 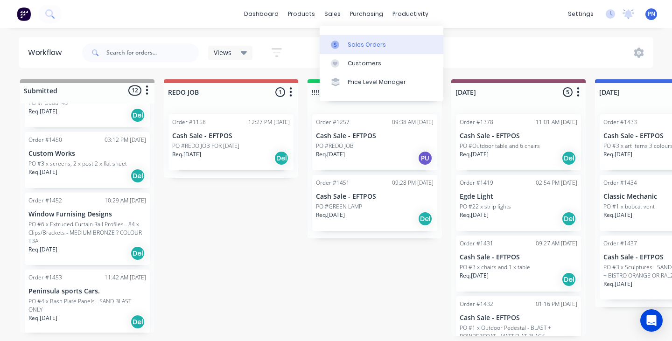 What do you see at coordinates (47, 53) in the screenshot?
I see `div: Workflow` at bounding box center [47, 53].